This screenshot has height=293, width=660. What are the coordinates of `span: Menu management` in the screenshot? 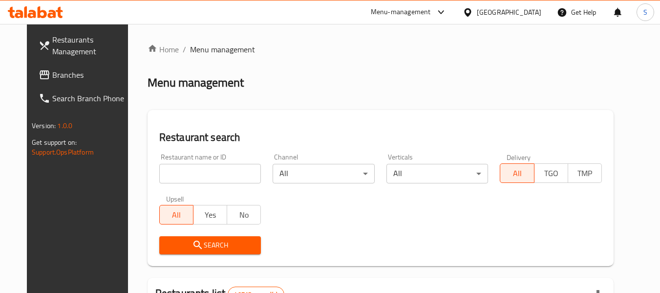 It's located at (222, 49).